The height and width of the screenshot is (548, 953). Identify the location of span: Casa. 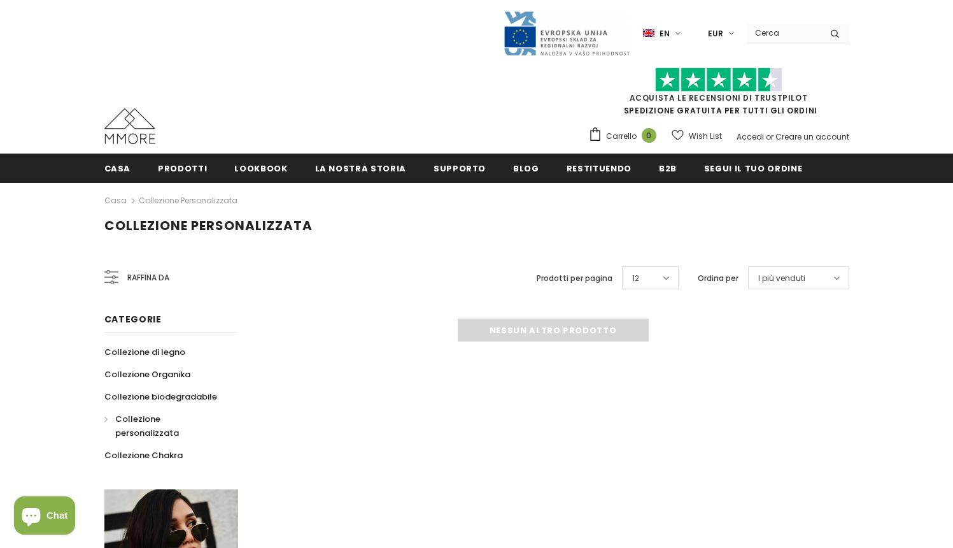
(118, 168).